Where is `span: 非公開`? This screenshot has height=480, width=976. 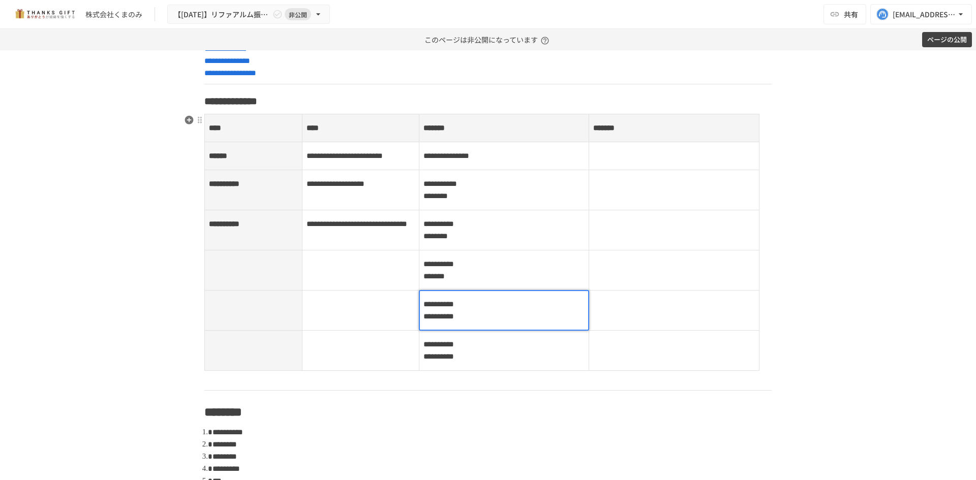 span: 非公開 is located at coordinates (298, 14).